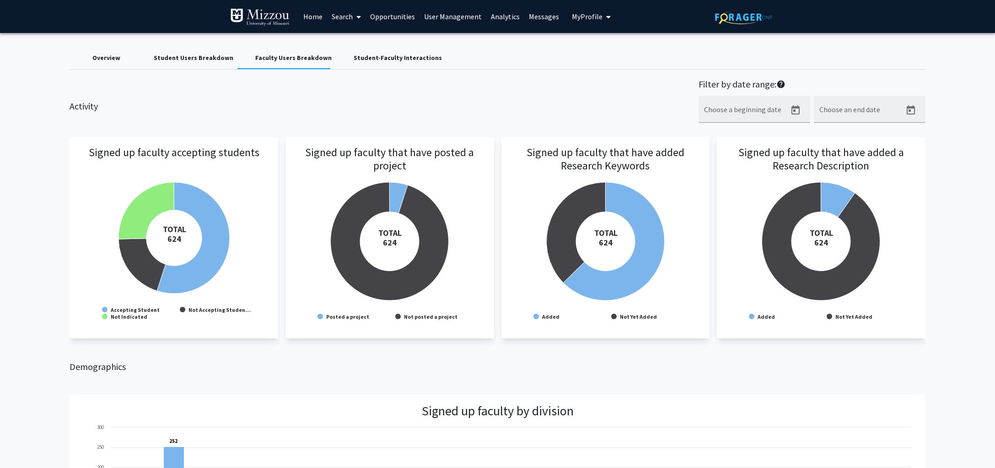 The height and width of the screenshot is (468, 995). Describe the element at coordinates (135, 309) in the screenshot. I see `text: Accepting Student` at that location.